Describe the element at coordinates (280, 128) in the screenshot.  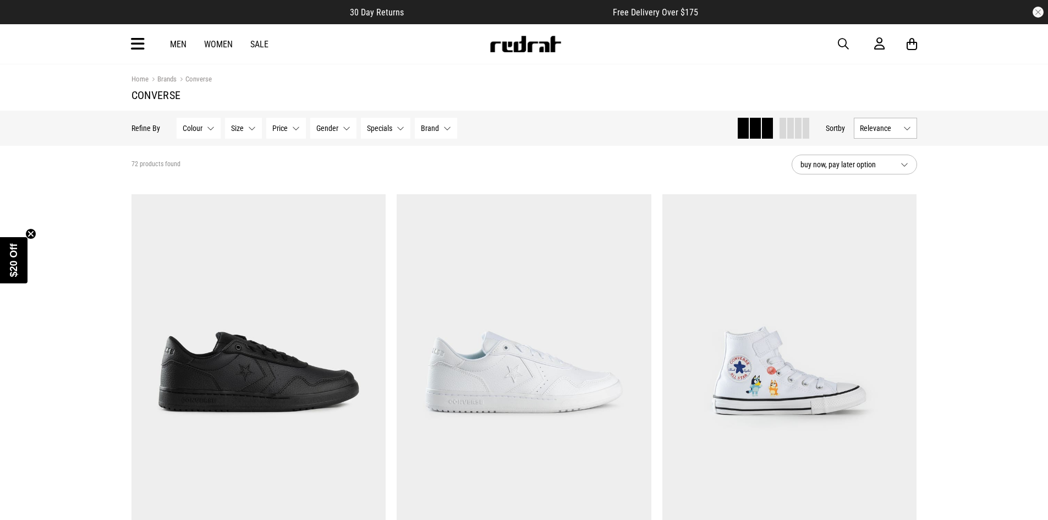
I see `span: Price` at that location.